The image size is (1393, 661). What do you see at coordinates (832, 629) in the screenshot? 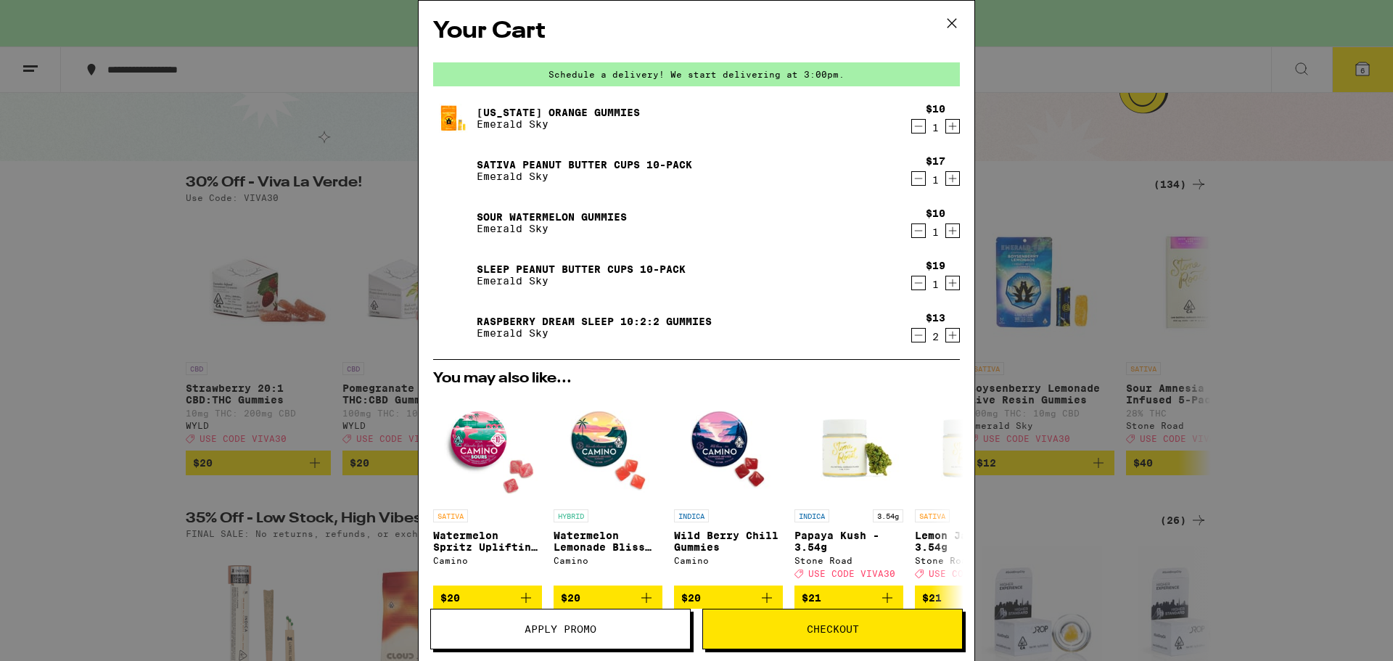
I see `button: Checkout` at bounding box center [832, 629].